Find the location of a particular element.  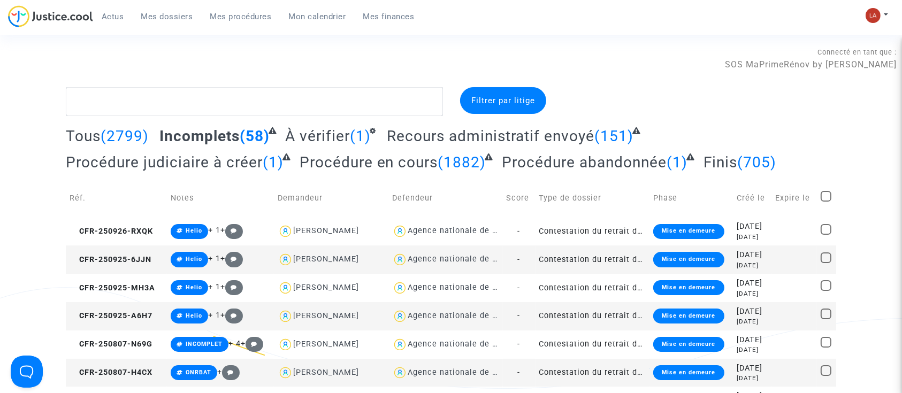

td: Phase is located at coordinates (691, 198).